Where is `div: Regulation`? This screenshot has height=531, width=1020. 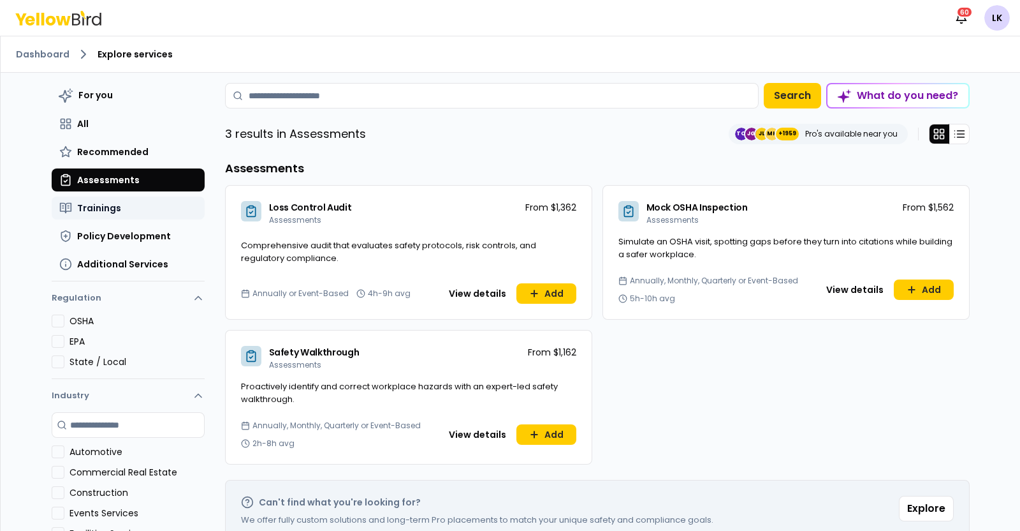
div: Regulation is located at coordinates (128, 346).